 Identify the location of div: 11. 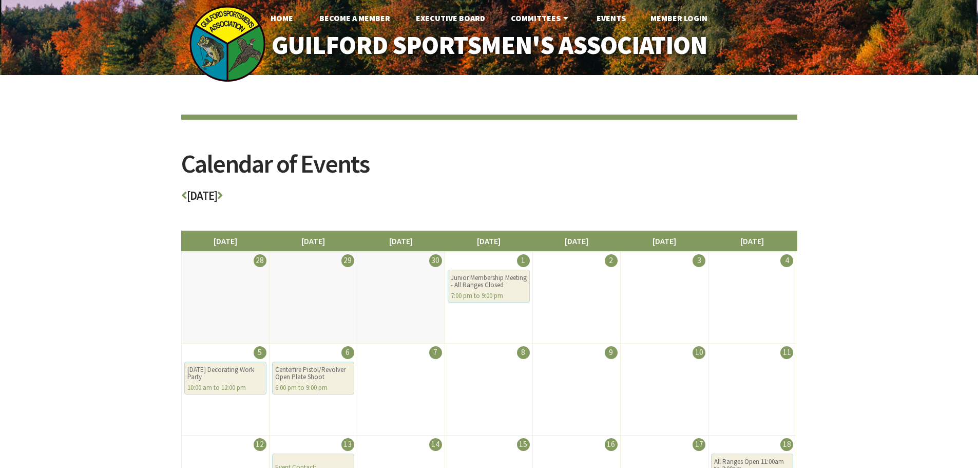
(787, 352).